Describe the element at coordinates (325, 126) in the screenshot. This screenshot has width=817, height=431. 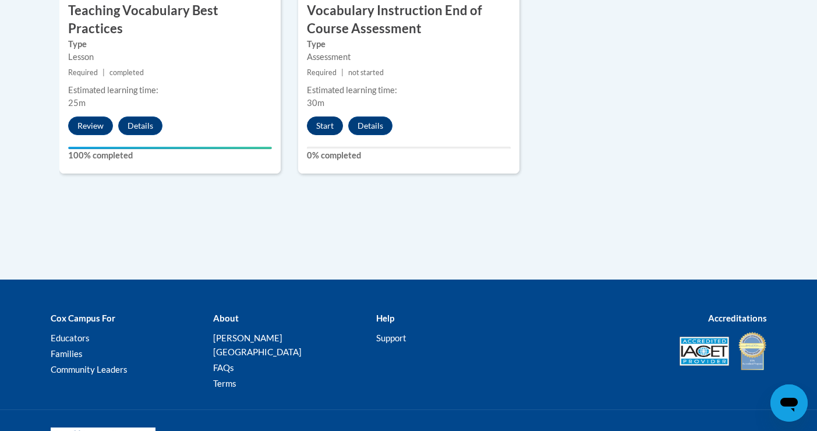
I see `button: Start` at that location.